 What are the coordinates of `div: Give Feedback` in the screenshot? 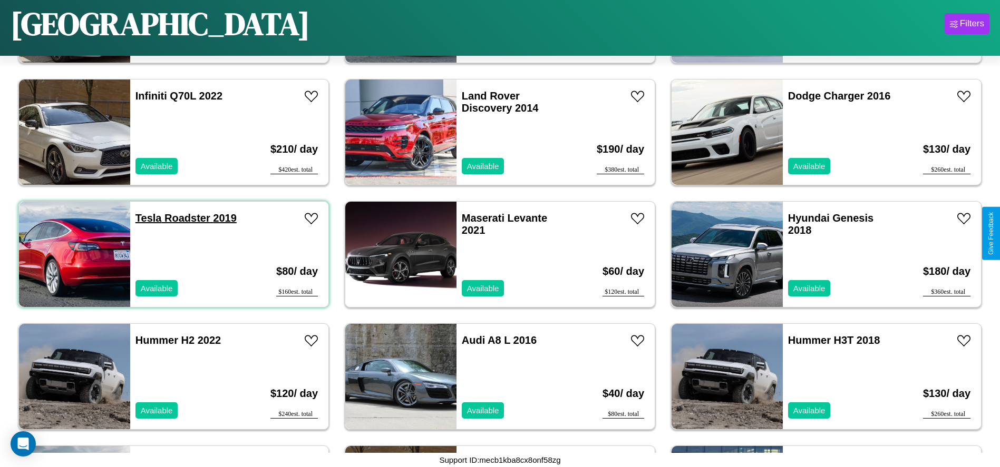 It's located at (991, 233).